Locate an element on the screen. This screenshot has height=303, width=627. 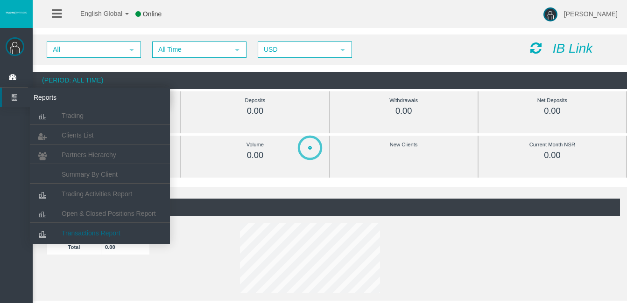
span: Transactions Report is located at coordinates (91, 233).